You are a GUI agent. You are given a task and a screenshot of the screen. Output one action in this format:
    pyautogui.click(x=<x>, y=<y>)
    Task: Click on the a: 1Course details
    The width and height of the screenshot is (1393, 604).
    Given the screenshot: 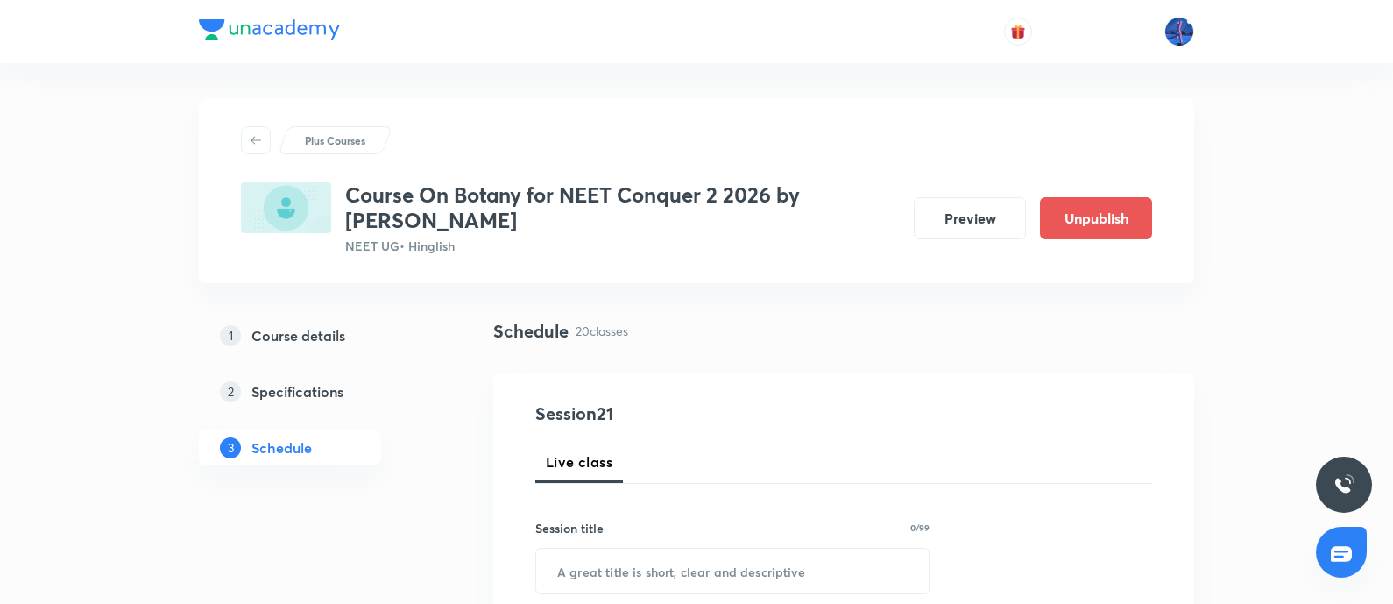 What is the action you would take?
    pyautogui.click(x=318, y=336)
    